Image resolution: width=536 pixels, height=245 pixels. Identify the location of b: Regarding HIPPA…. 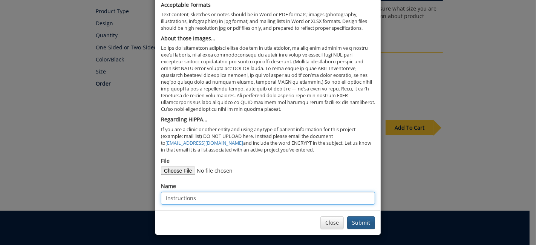
(184, 119).